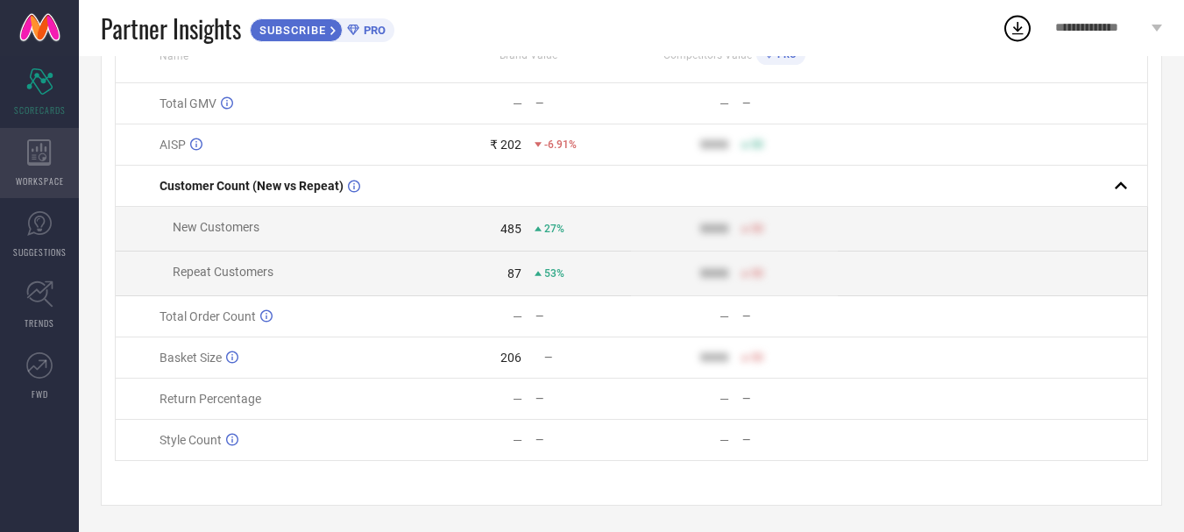  What do you see at coordinates (1017, 28) in the screenshot?
I see `div: Open download list` at bounding box center [1017, 28].